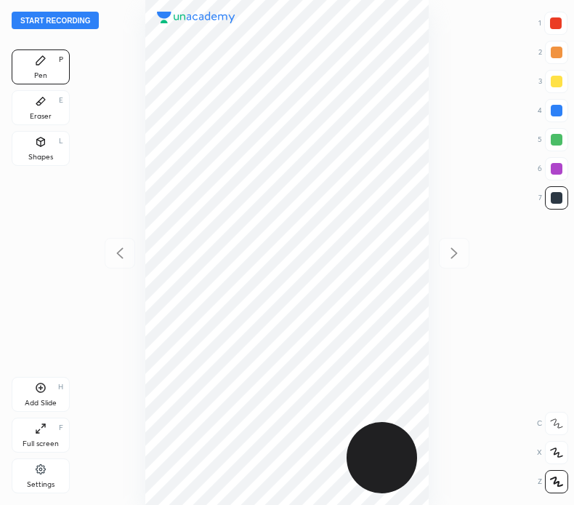 The width and height of the screenshot is (574, 505). What do you see at coordinates (41, 444) in the screenshot?
I see `div: Full screen` at bounding box center [41, 444].